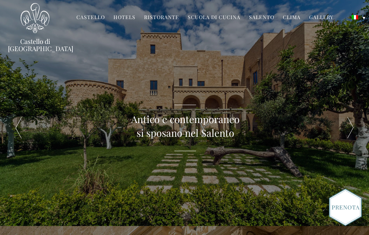  Describe the element at coordinates (214, 18) in the screenshot. I see `a: Scuola di Cucina` at that location.